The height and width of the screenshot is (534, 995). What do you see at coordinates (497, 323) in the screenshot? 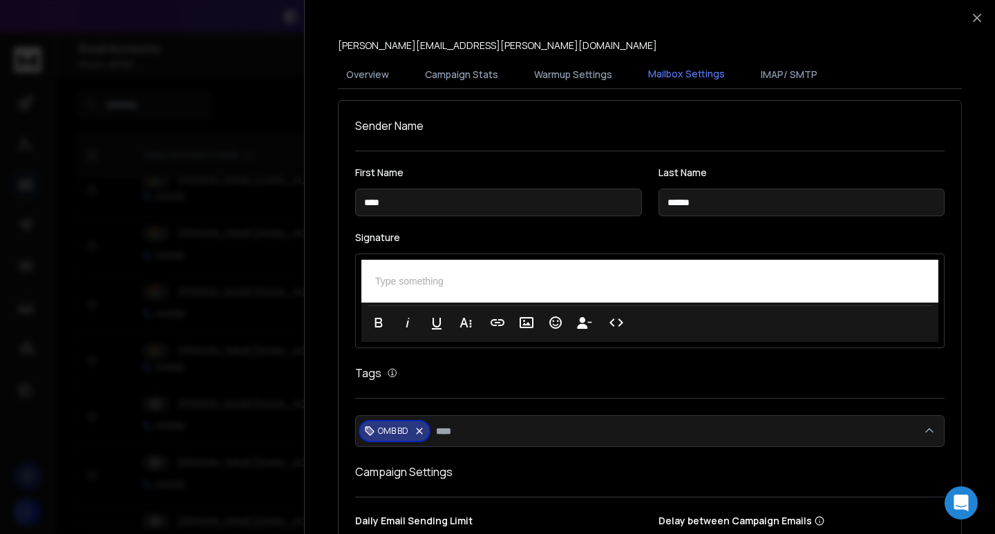
I see `button: Insert Link (Ctrl+K)` at bounding box center [497, 323].